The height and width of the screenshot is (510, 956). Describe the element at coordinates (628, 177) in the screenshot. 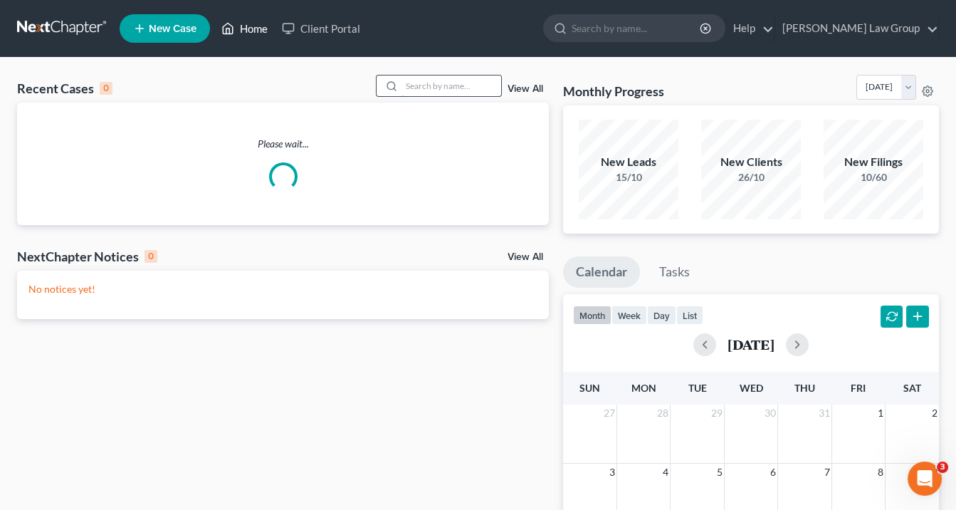

I see `div: 15/10` at that location.